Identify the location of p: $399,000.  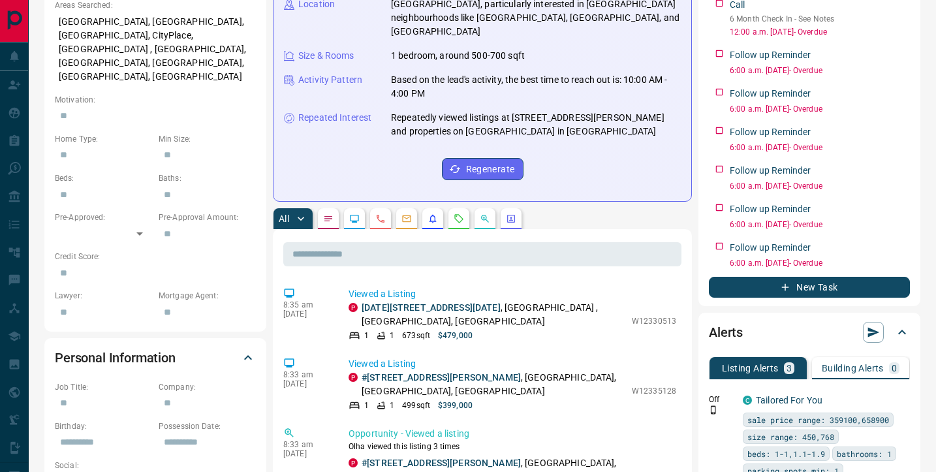
(455, 406).